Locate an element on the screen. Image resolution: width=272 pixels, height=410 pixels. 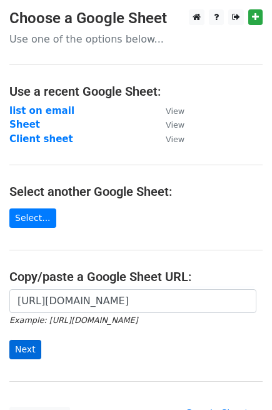
a: Sheet is located at coordinates (24, 125).